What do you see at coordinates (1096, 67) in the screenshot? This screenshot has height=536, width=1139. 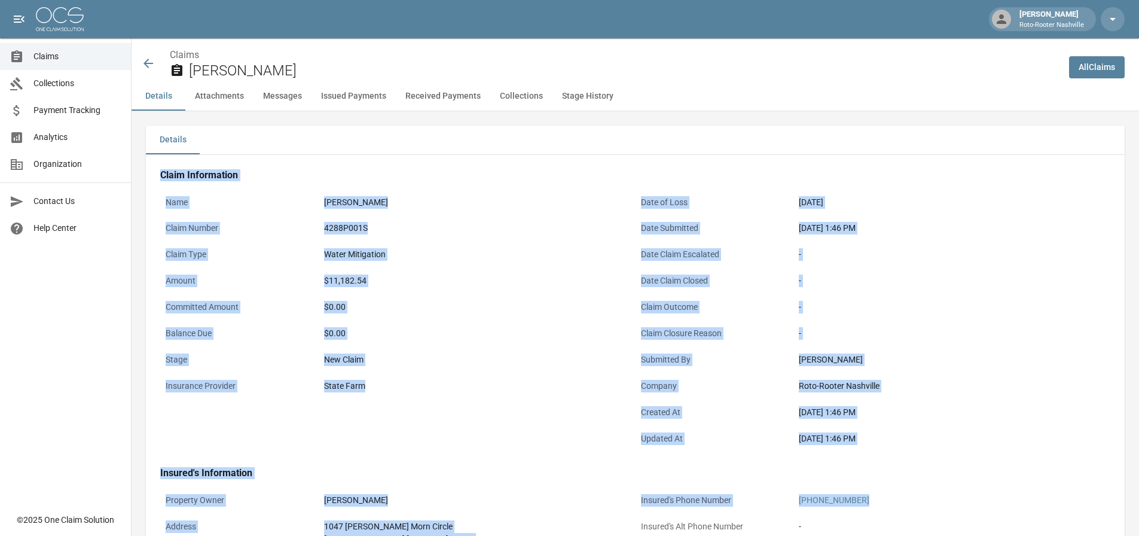 I see `a: AllClaims` at bounding box center [1096, 67].